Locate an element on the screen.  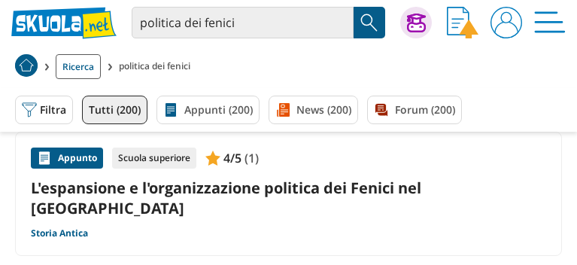
span: 4/5 is located at coordinates (232, 158).